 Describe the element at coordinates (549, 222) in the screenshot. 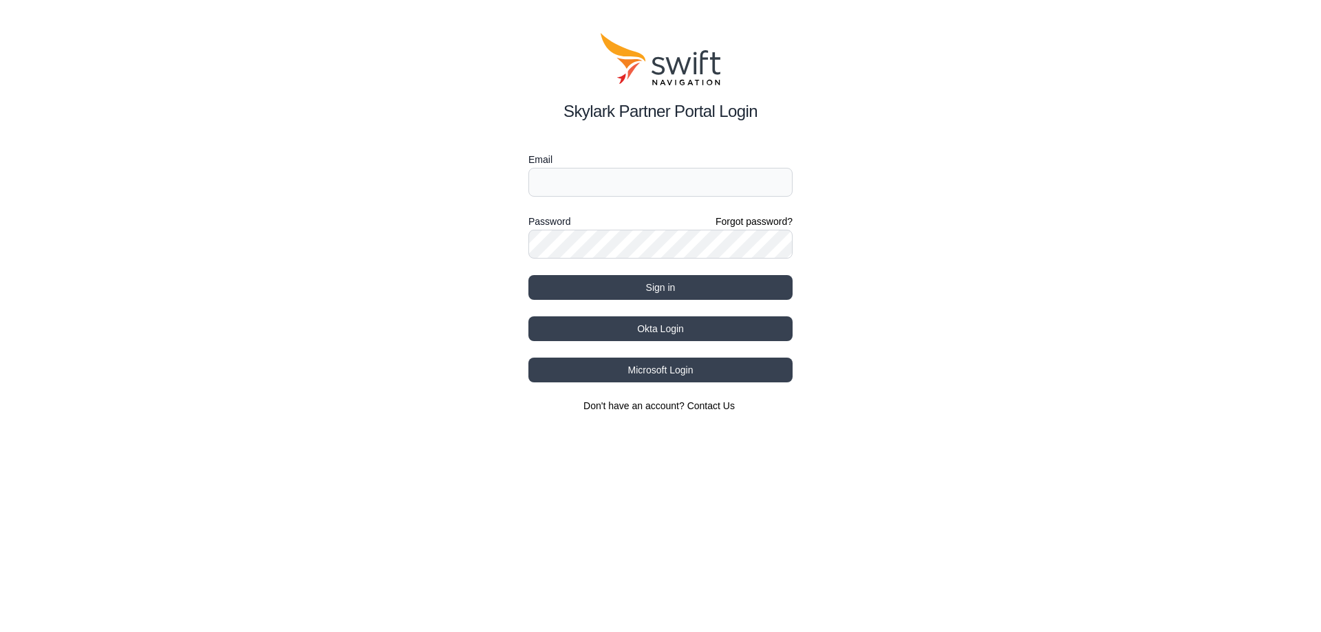

I see `label: Password` at that location.